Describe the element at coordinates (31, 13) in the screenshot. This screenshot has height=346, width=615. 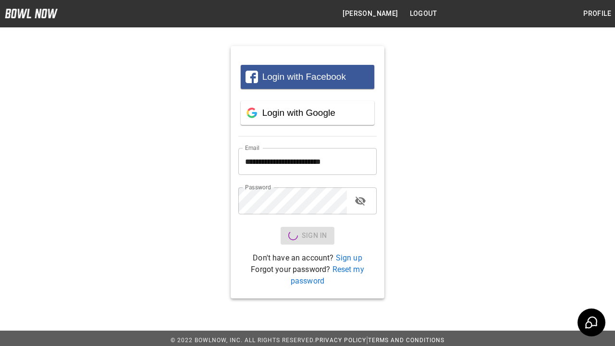
I see `img: logo` at that location.